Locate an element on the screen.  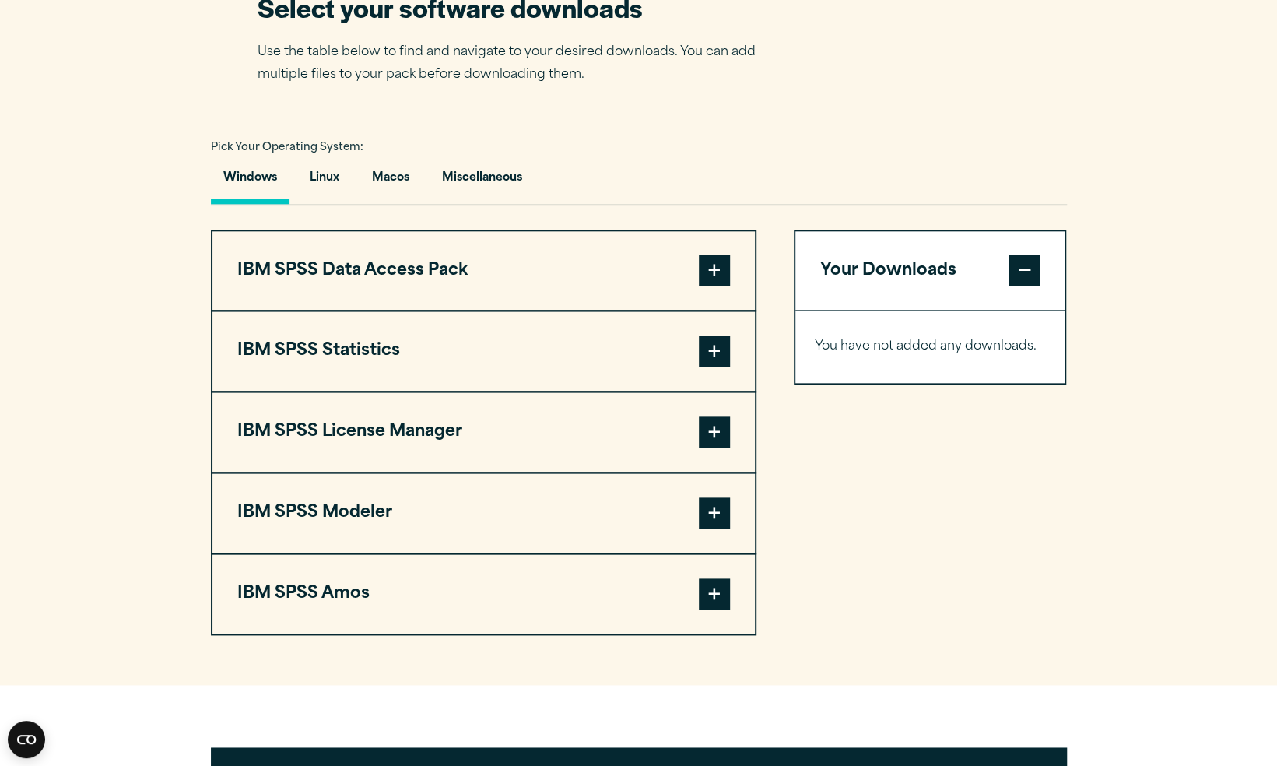
button: Macos is located at coordinates (391, 181).